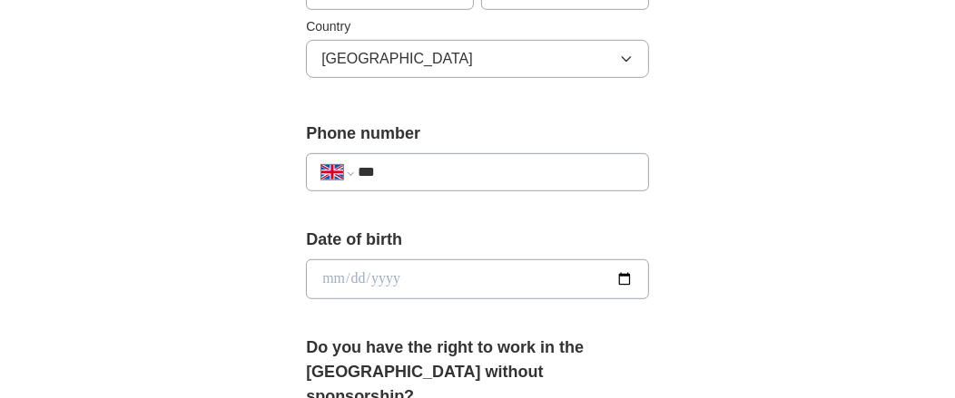  What do you see at coordinates (477, 240) in the screenshot?
I see `label: Date of birth` at bounding box center [477, 240].